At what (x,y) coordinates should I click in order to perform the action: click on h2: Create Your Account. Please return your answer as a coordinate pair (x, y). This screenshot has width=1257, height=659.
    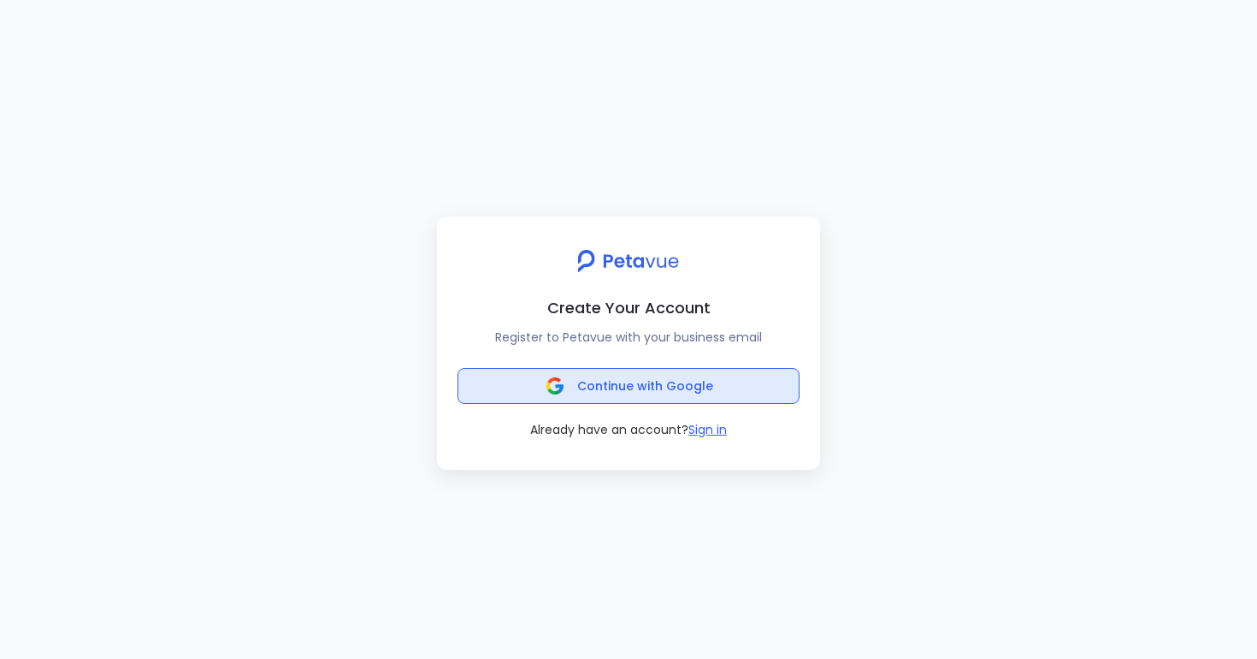
    Looking at the image, I should click on (629, 307).